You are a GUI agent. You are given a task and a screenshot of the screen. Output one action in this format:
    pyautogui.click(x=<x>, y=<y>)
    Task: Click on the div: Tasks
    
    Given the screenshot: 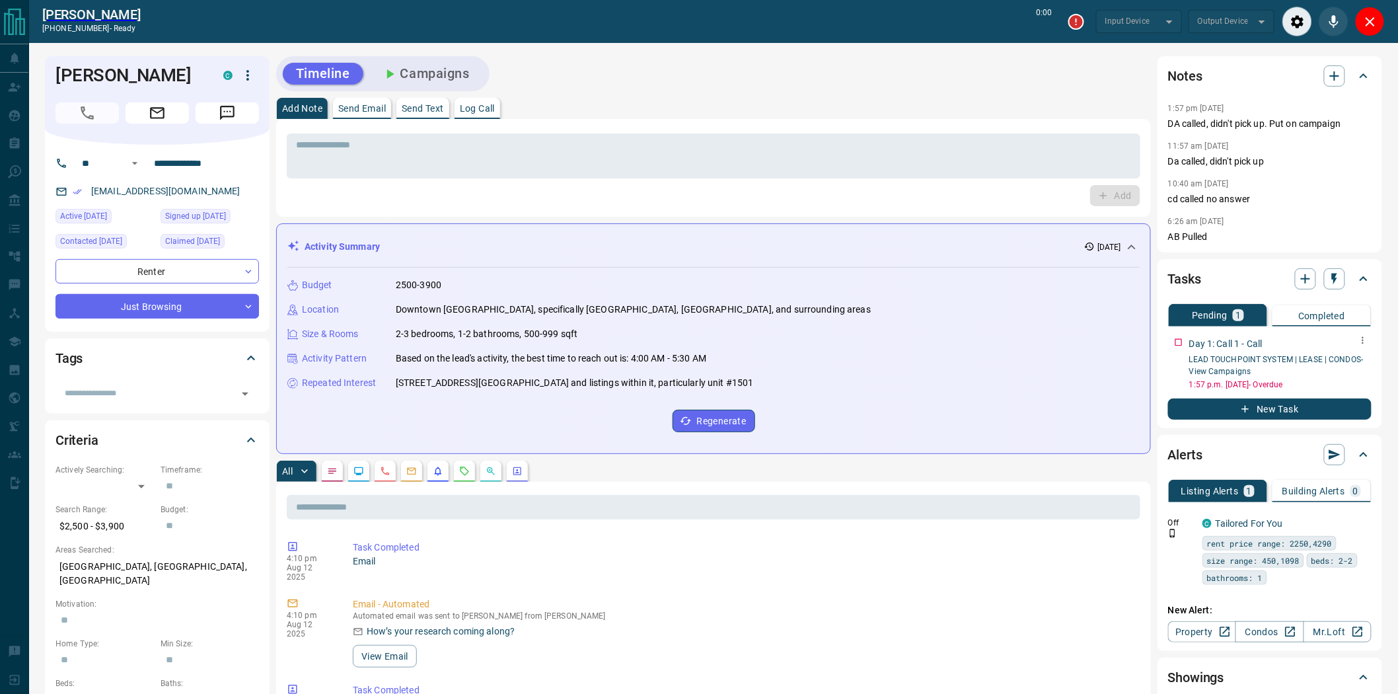 What is the action you would take?
    pyautogui.click(x=1270, y=279)
    